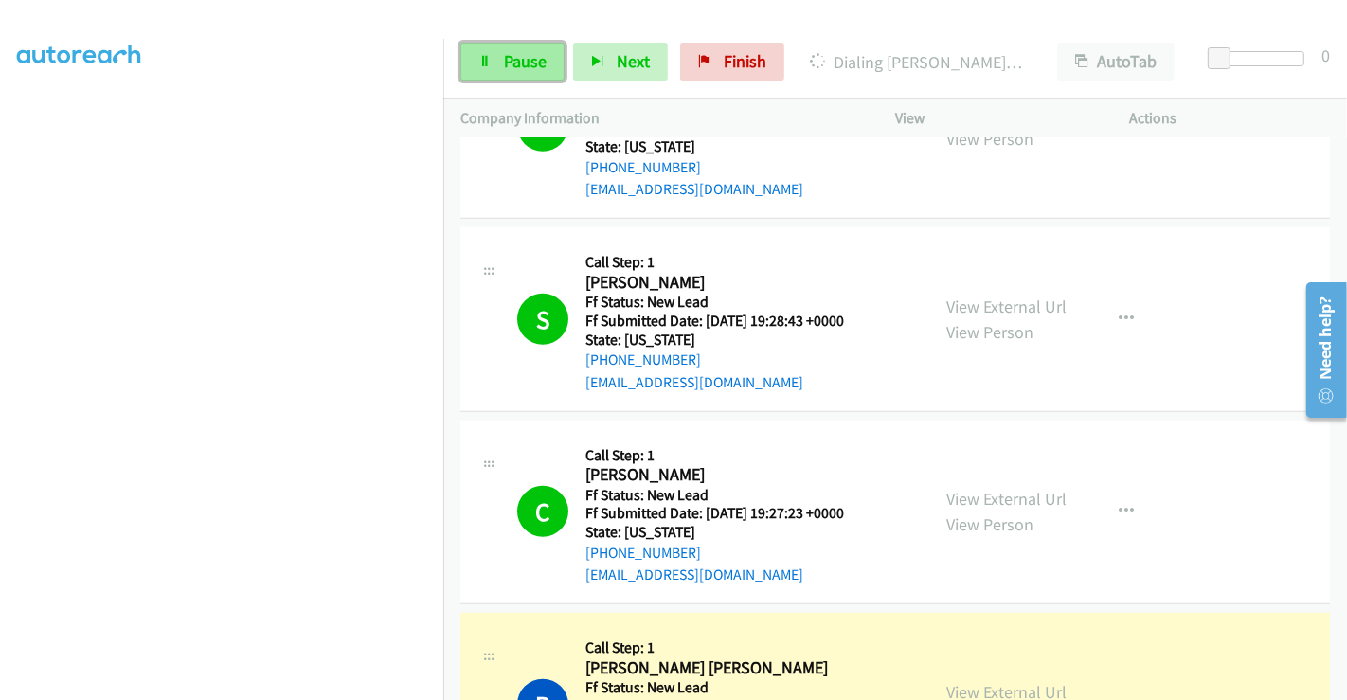 The image size is (1347, 700). I want to click on p: View, so click(996, 118).